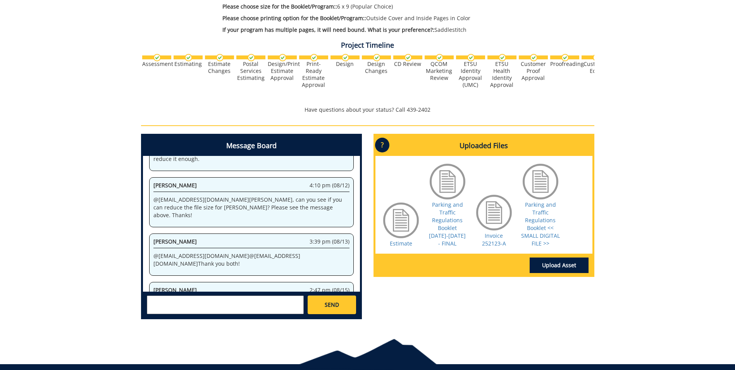  I want to click on p: Outside Cover and Inside Pages in Color, so click(374, 18).